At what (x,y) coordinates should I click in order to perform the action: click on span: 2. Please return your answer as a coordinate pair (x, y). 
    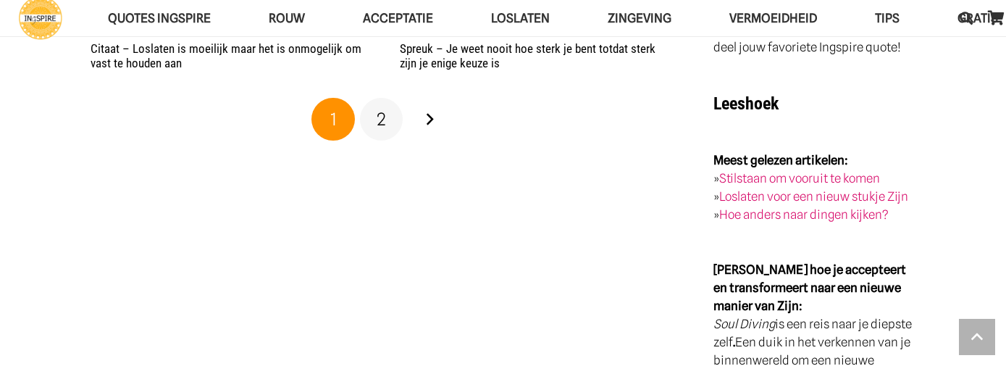
    Looking at the image, I should click on (381, 119).